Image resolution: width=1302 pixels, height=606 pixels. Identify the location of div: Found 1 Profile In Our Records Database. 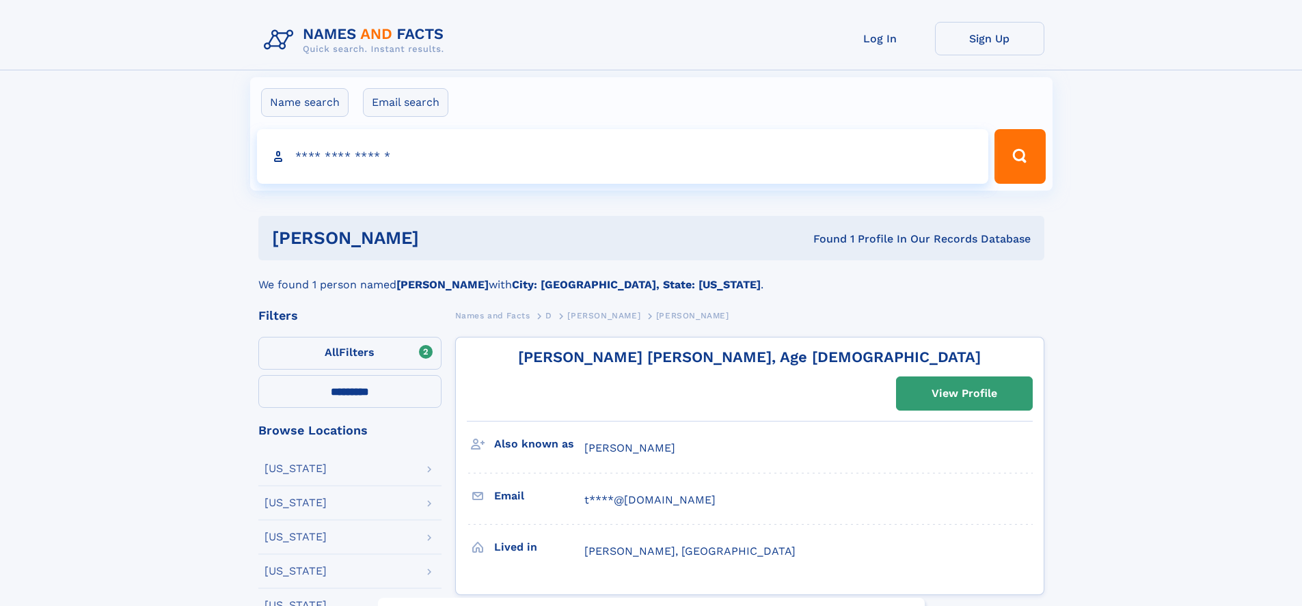
(823, 239).